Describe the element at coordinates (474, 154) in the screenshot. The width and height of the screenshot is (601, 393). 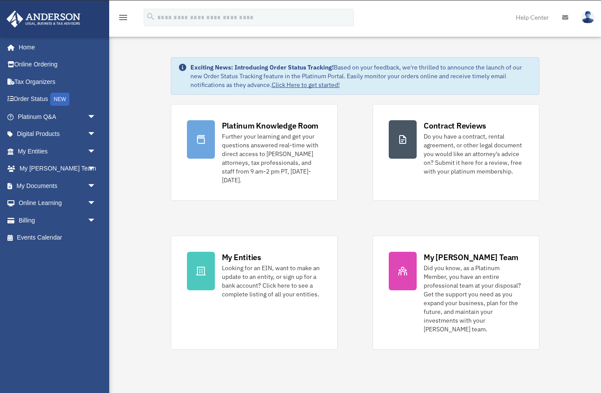
I see `div: Do you have a contract, rental agreement, or other legal document you would like an attorney's ad...` at that location.